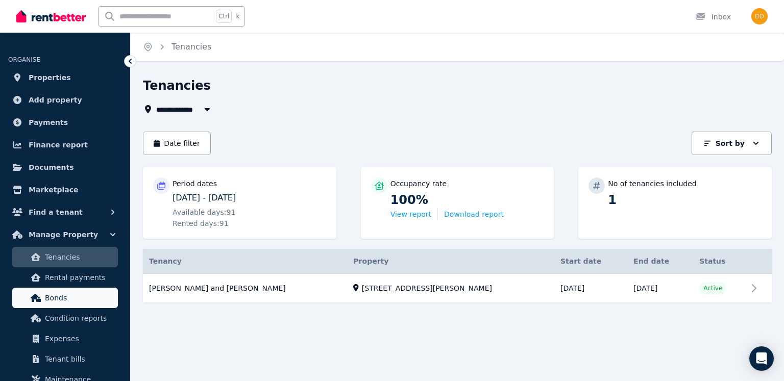 This screenshot has width=784, height=381. I want to click on a: Rental payments, so click(65, 278).